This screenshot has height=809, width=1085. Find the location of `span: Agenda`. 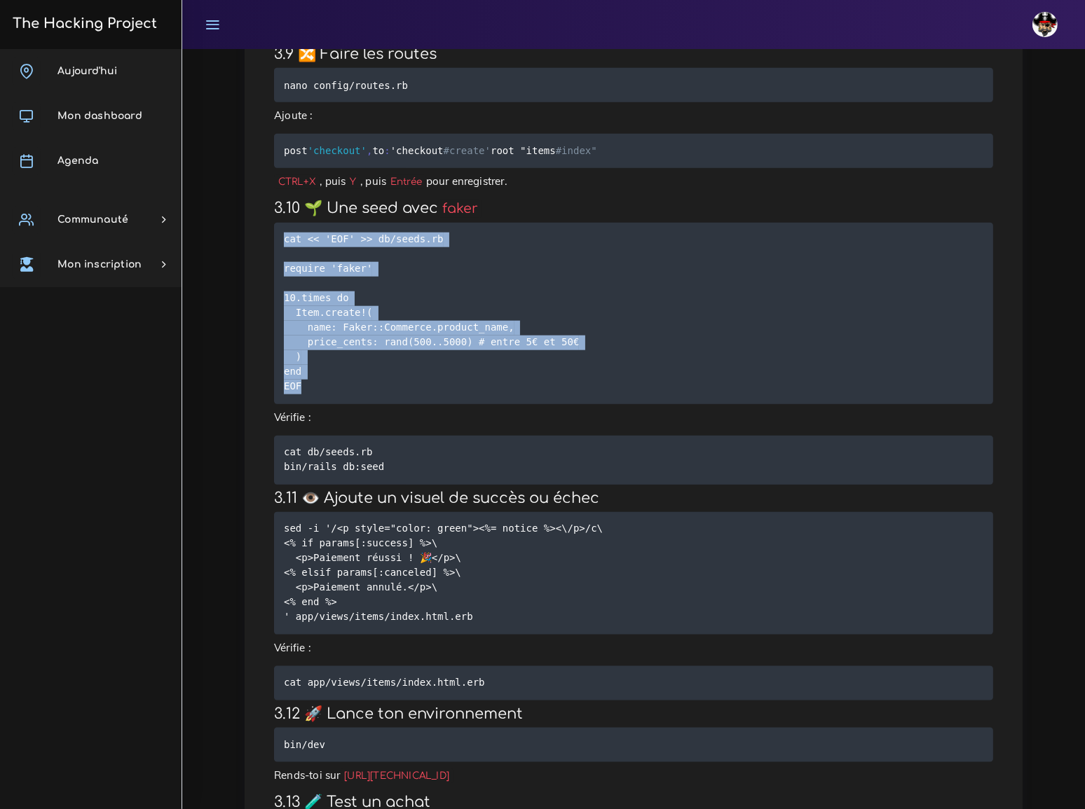

span: Agenda is located at coordinates (78, 160).